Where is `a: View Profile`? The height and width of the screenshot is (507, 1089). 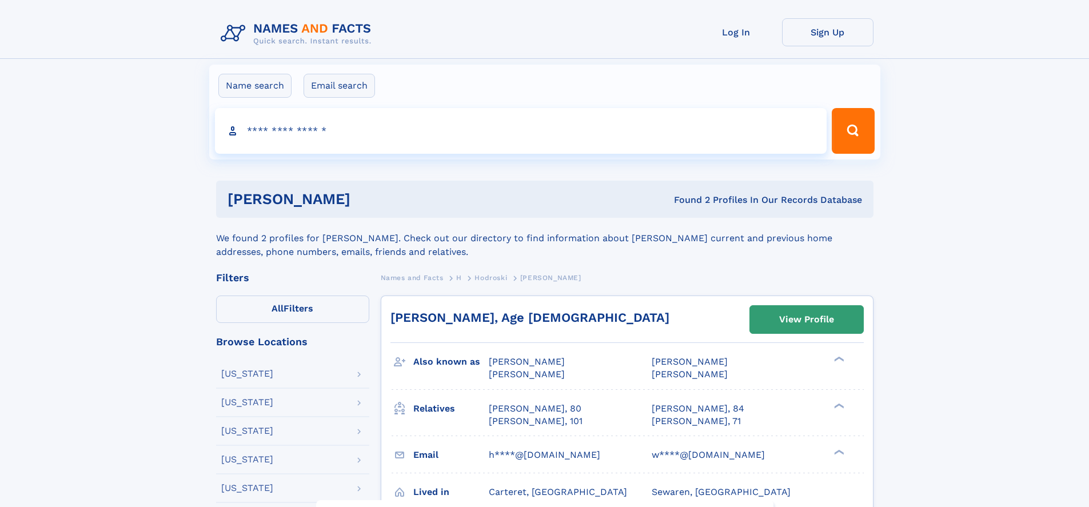
a: View Profile is located at coordinates (806, 319).